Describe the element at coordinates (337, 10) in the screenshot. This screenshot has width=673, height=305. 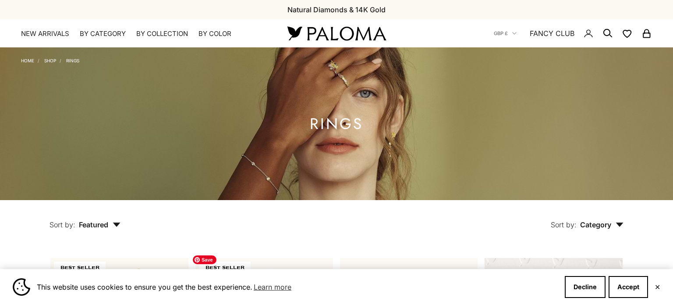
I see `p: Natural Diamonds & 14K Gold` at that location.